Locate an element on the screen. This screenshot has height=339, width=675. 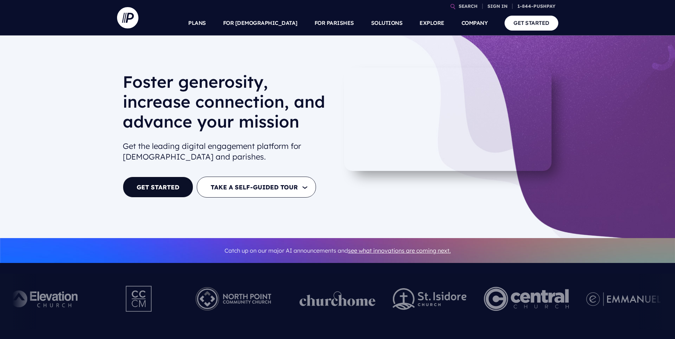
a: COMPANY is located at coordinates (475, 23).